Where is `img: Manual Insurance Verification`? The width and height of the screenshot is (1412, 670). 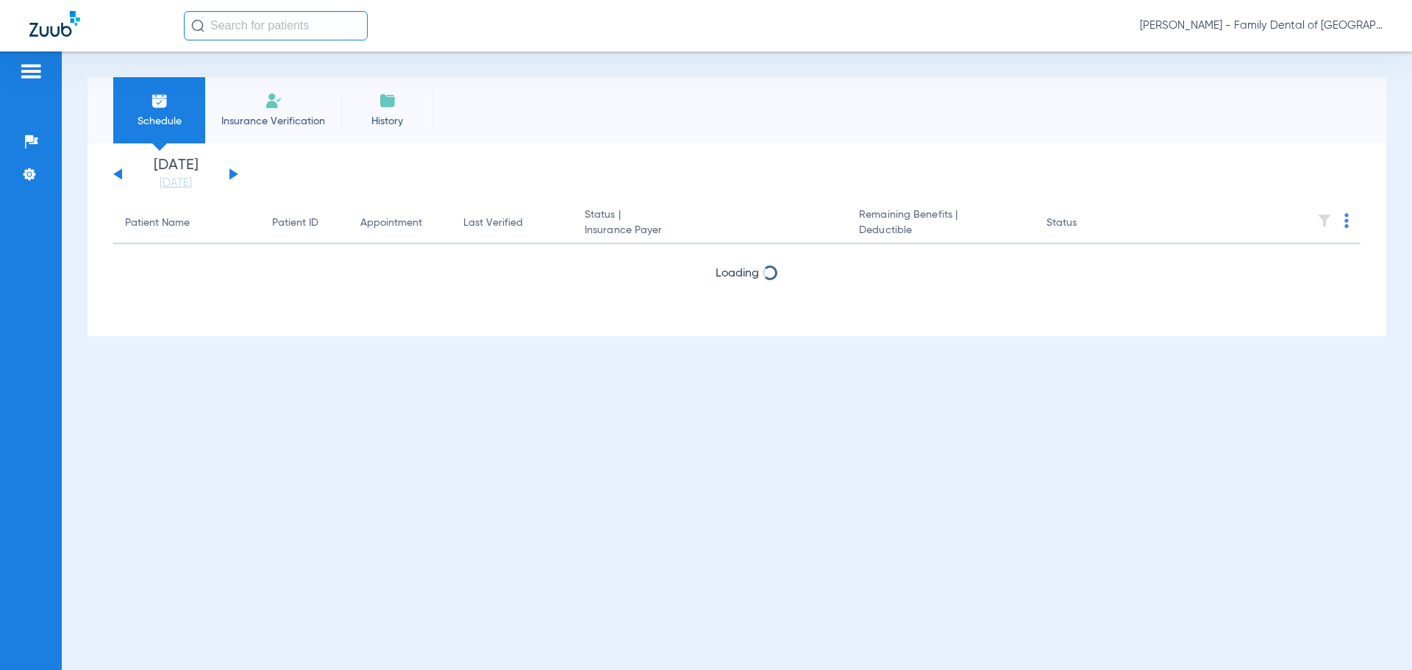 img: Manual Insurance Verification is located at coordinates (274, 101).